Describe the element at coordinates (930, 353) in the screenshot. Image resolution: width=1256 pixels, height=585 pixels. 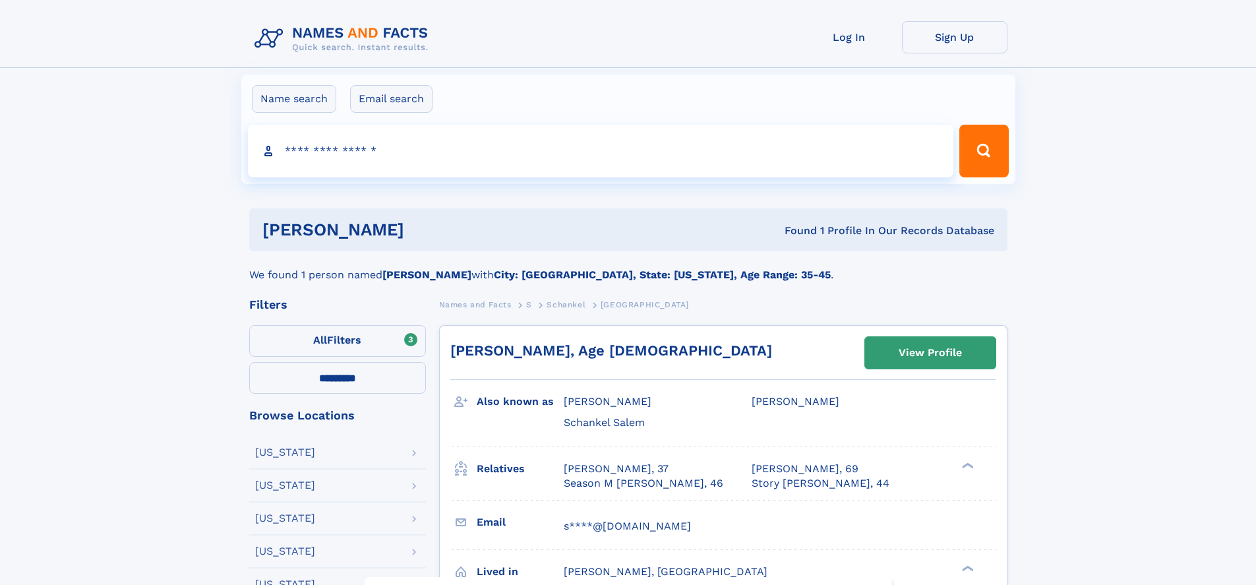
I see `div: View Profile` at that location.